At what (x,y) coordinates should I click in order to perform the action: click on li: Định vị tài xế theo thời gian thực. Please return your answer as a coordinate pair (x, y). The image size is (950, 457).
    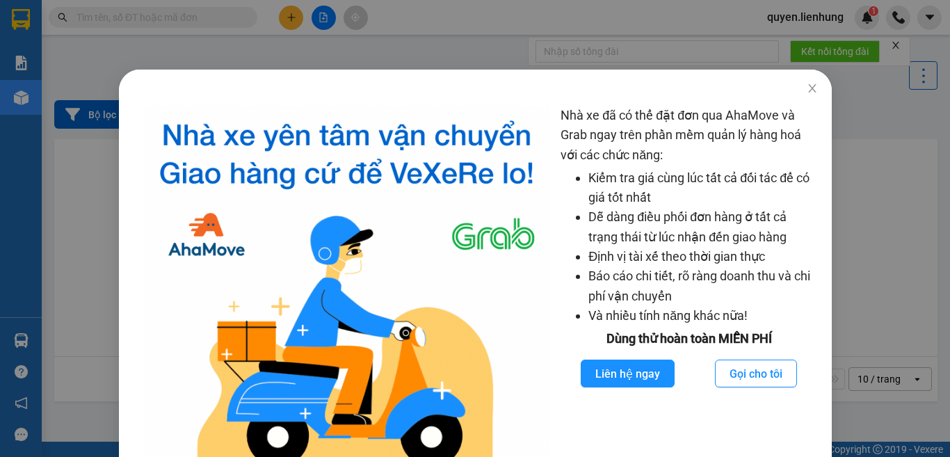
    Looking at the image, I should click on (703, 257).